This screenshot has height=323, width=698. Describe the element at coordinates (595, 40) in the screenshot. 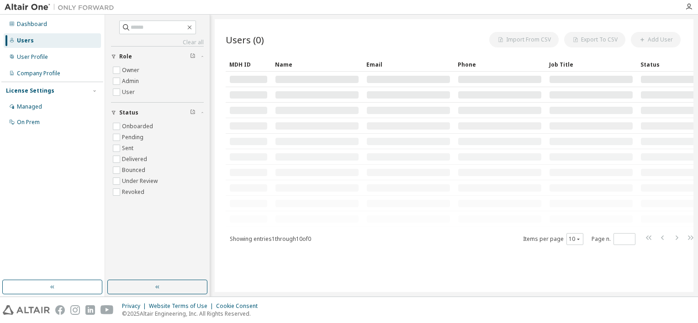

I see `button: Export To CSV` at that location.